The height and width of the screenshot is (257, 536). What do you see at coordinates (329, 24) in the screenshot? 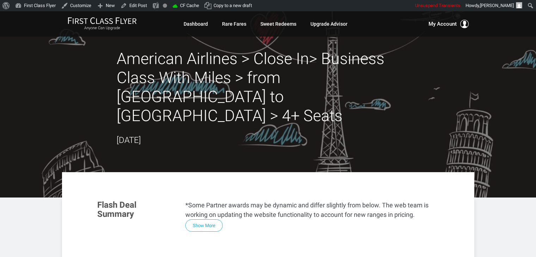
I see `a: Upgrade Advisor` at bounding box center [329, 24].